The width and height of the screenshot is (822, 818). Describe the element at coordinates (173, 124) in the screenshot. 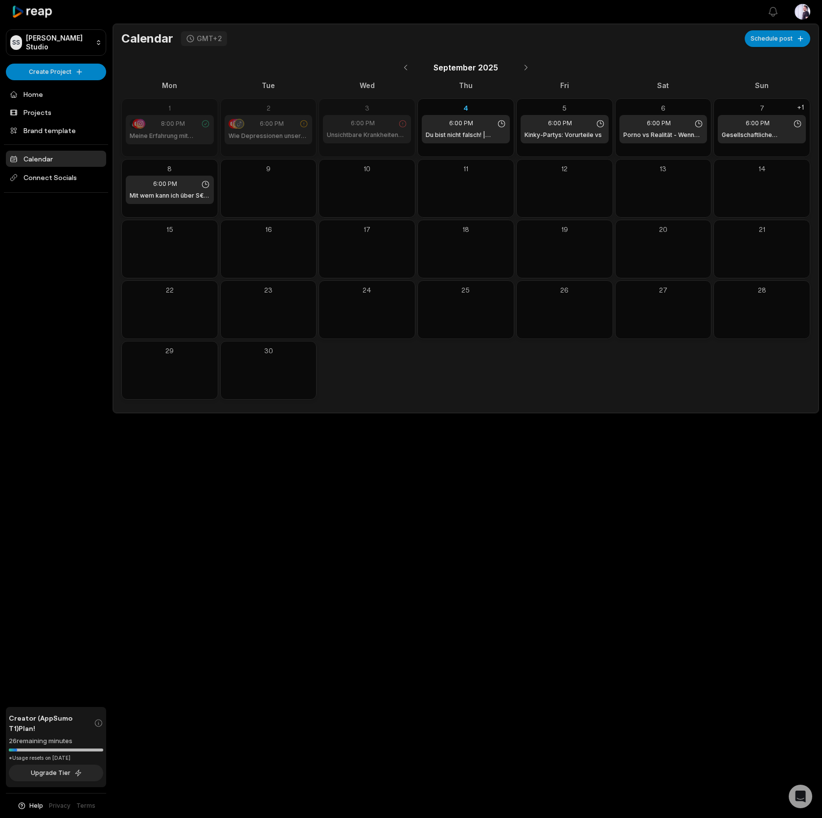

I see `span: 8:00 PM` at that location.